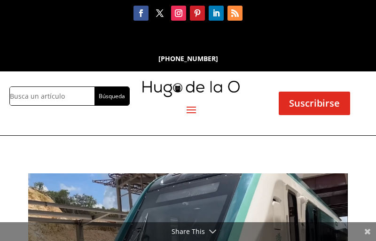 This screenshot has height=241, width=376. What do you see at coordinates (141, 13) in the screenshot?
I see `a: Seguir en Facebook` at bounding box center [141, 13].